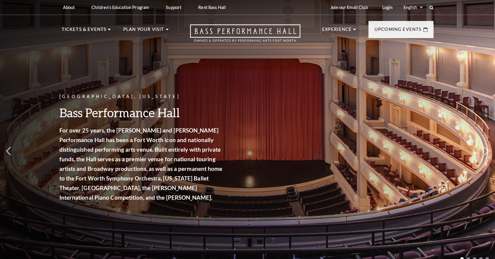 This screenshot has width=495, height=259. What do you see at coordinates (212, 7) in the screenshot?
I see `p: Rent Bass Hall` at bounding box center [212, 7].